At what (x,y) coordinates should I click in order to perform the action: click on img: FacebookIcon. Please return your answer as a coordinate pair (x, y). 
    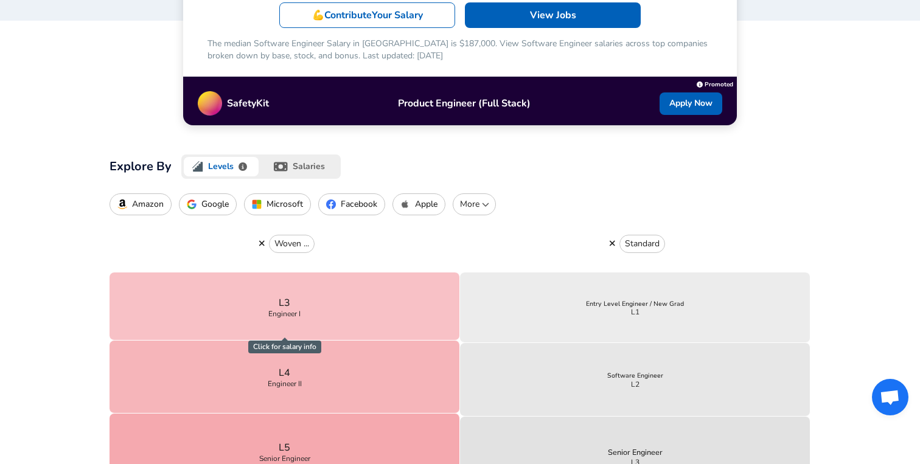
    Looking at the image, I should click on (331, 205).